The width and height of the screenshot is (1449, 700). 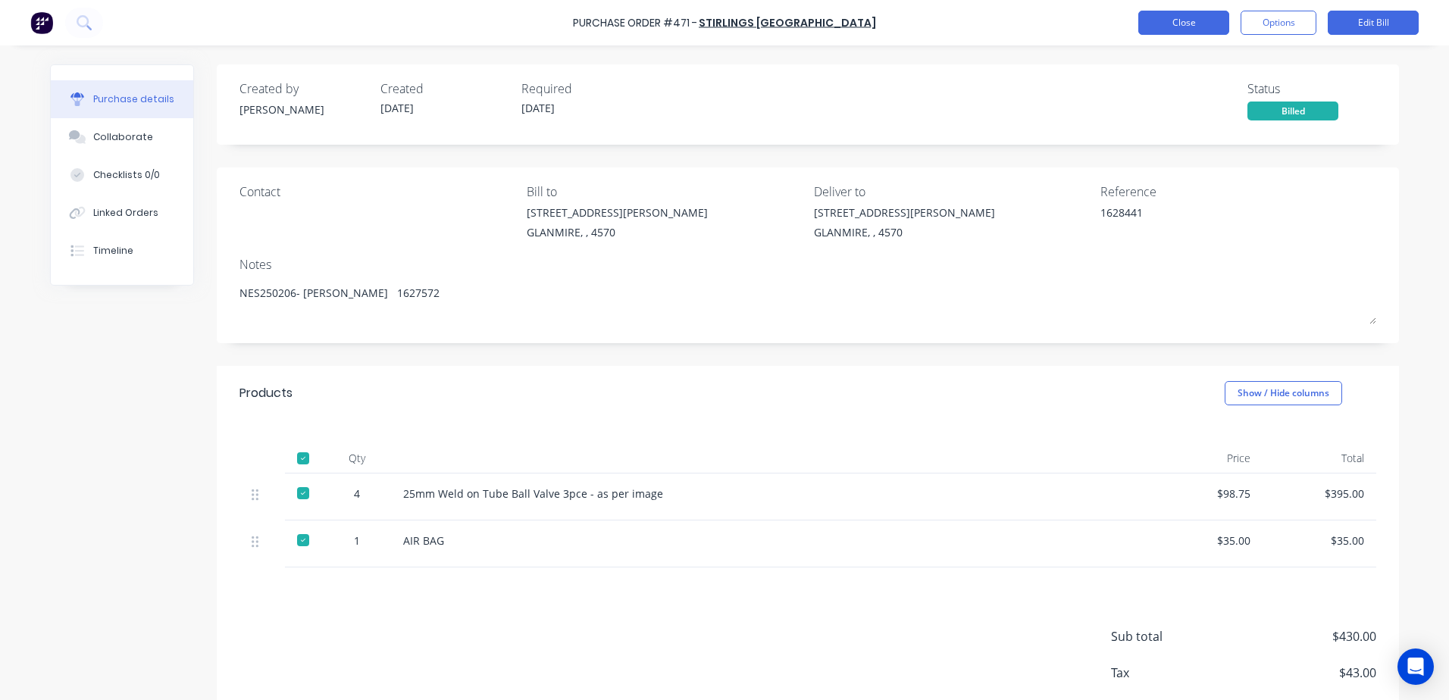 What do you see at coordinates (133, 99) in the screenshot?
I see `div: Purchase details` at bounding box center [133, 99].